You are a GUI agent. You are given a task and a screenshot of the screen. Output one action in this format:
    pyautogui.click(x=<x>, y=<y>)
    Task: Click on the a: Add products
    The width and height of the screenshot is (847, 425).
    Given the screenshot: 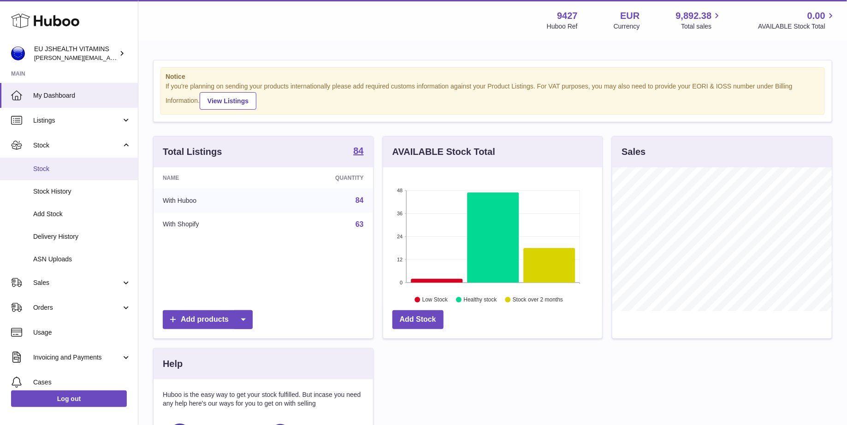 What is the action you would take?
    pyautogui.click(x=207, y=320)
    